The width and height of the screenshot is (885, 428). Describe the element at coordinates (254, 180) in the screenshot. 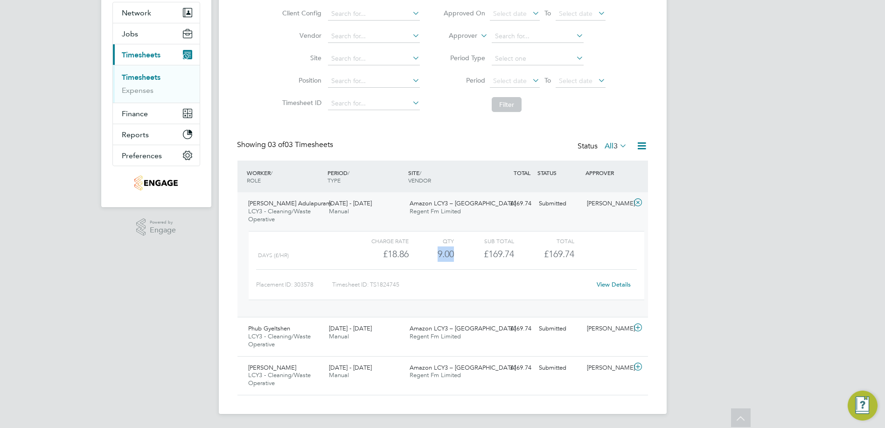

I see `span: ROLE` at that location.